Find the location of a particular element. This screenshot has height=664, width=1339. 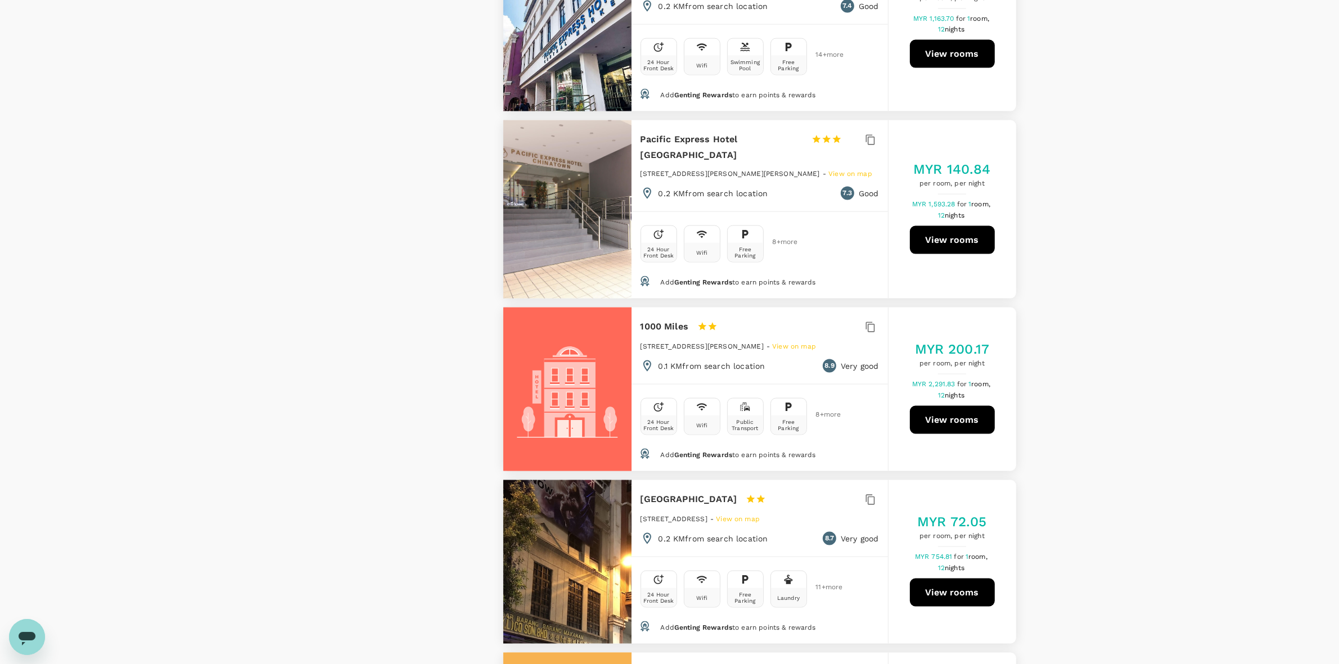

h5: MYR 140.84 is located at coordinates (952, 169).